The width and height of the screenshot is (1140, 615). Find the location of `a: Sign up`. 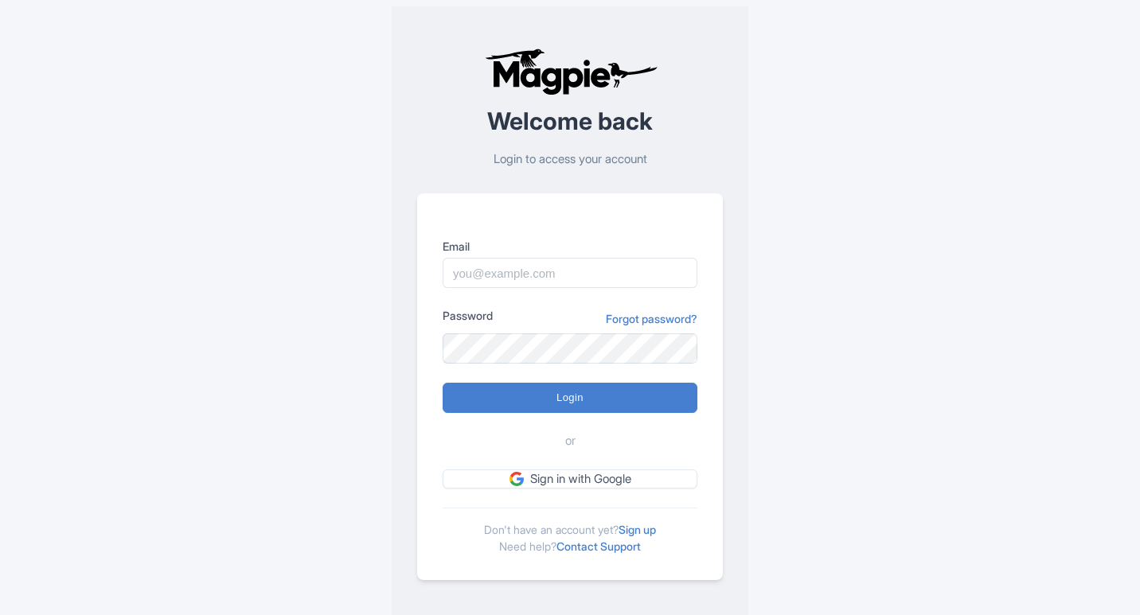

a: Sign up is located at coordinates (637, 529).